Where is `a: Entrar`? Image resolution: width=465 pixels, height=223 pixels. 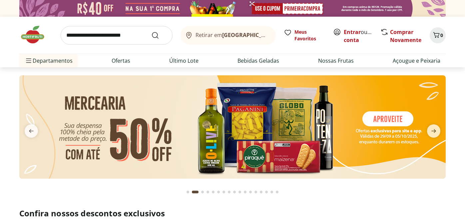 a: Entrar is located at coordinates (352, 32).